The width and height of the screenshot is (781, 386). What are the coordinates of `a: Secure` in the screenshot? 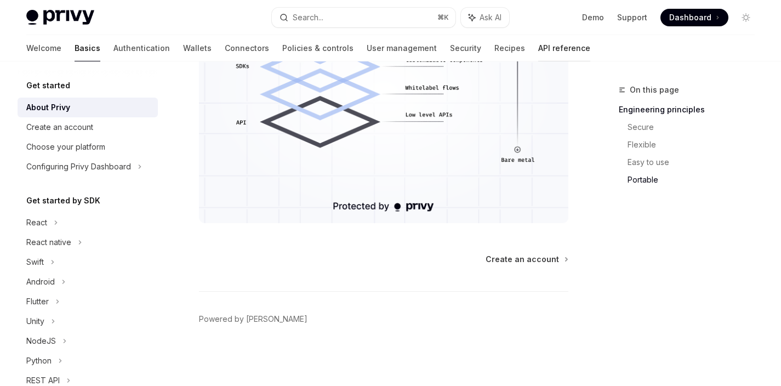 It's located at (695, 127).